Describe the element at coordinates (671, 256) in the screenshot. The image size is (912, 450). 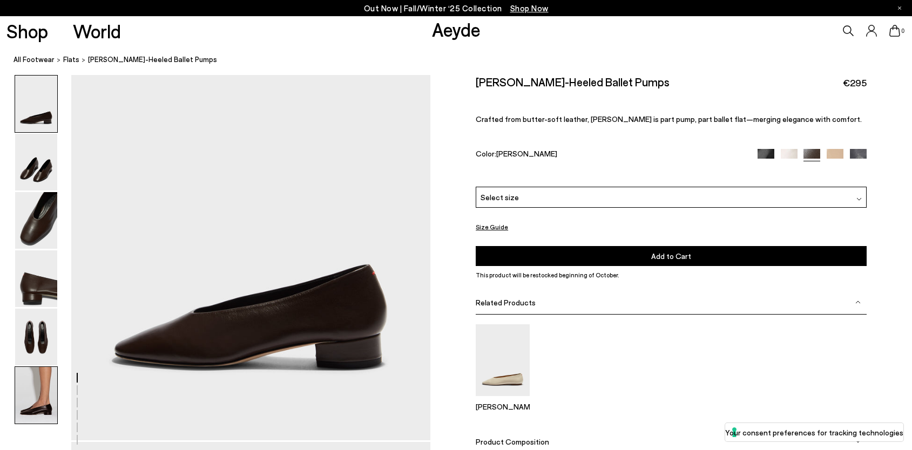
I see `span: Add to Cart` at that location.